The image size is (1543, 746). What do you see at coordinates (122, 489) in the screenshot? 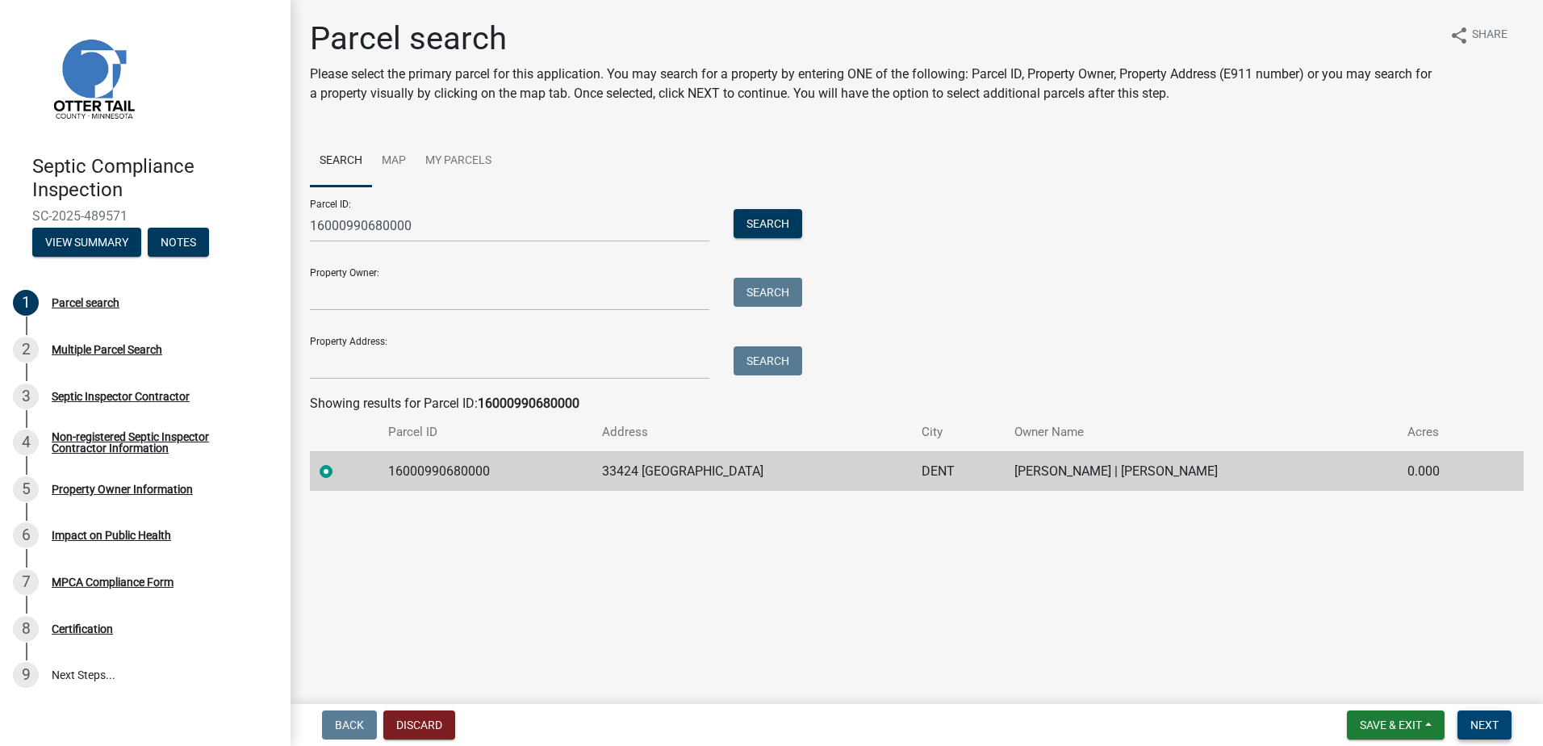
I see `div: Property Owner Information` at bounding box center [122, 489].